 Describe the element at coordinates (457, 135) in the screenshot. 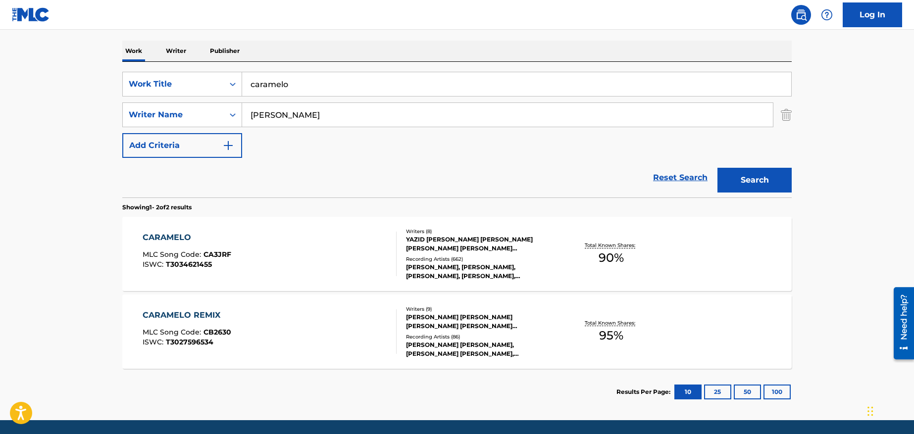

I see `form: Search Form` at that location.